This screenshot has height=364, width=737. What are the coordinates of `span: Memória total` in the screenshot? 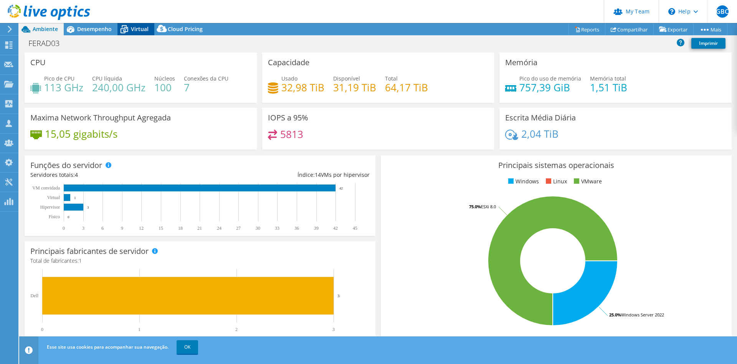 It's located at (608, 78).